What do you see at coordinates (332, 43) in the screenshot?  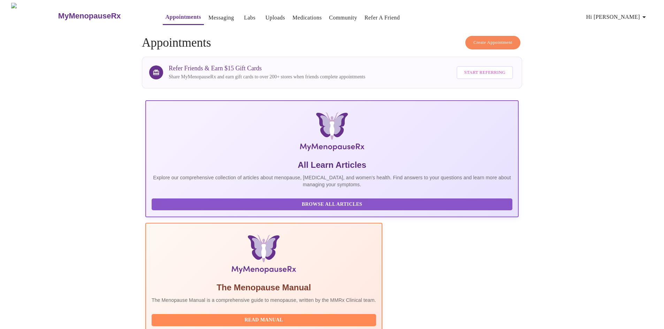 I see `h4: Appointments` at bounding box center [332, 43].